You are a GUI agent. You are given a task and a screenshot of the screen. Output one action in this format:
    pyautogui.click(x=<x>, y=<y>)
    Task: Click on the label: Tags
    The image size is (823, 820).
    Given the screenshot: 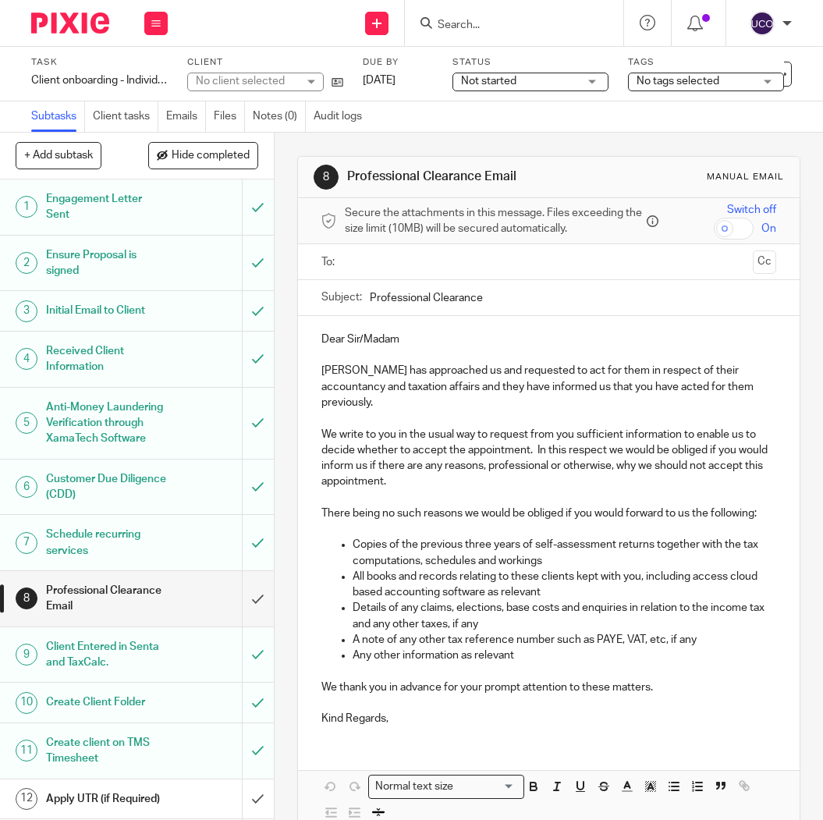 What is the action you would take?
    pyautogui.click(x=706, y=62)
    